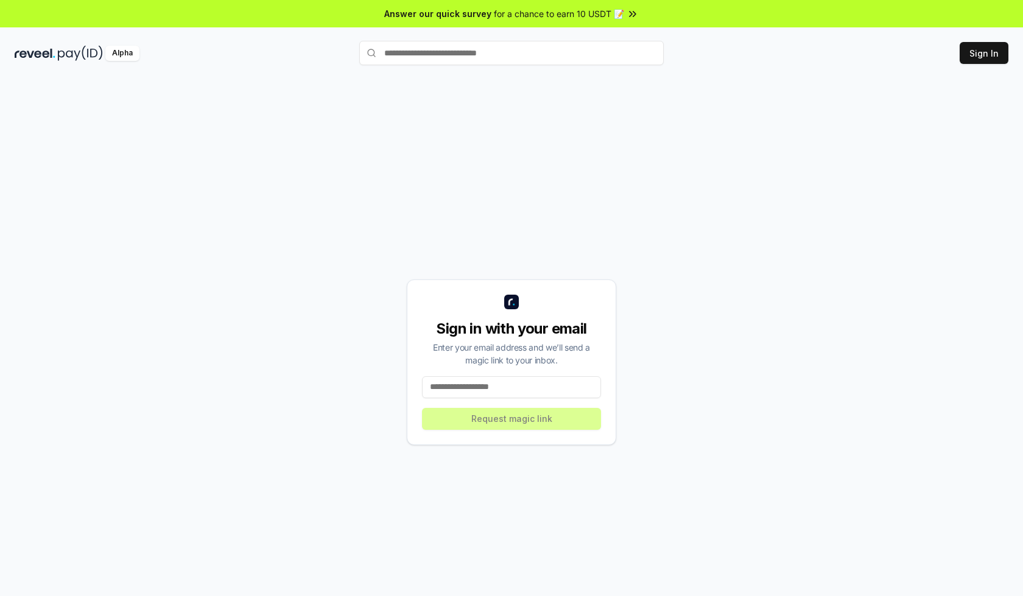 This screenshot has width=1023, height=596. I want to click on img: logo_small, so click(512, 302).